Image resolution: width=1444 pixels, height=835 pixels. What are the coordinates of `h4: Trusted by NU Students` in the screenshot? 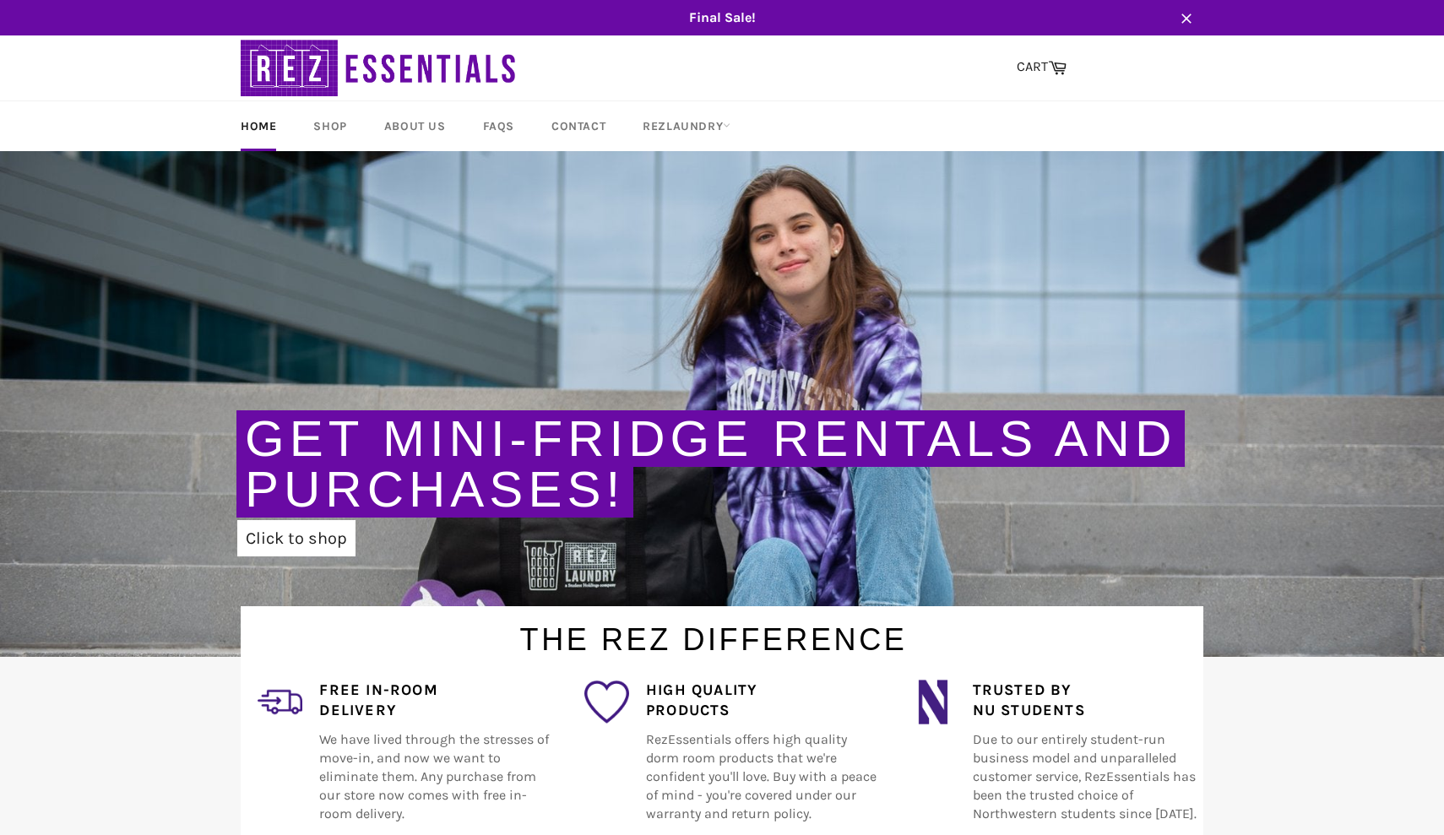 It's located at (1088, 701).